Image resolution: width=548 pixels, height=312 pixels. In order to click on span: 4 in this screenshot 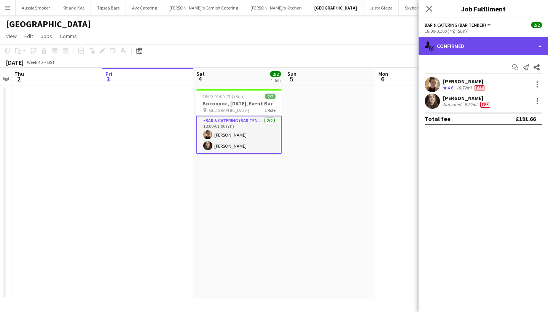, I will do `click(200, 79)`.